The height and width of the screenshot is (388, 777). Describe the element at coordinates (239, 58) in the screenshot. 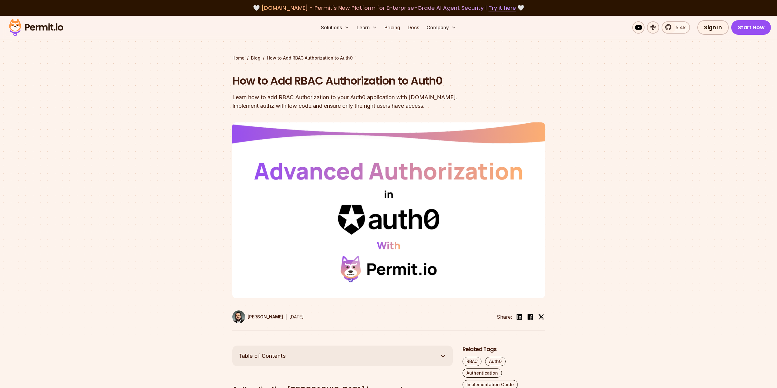

I see `a: Home` at that location.